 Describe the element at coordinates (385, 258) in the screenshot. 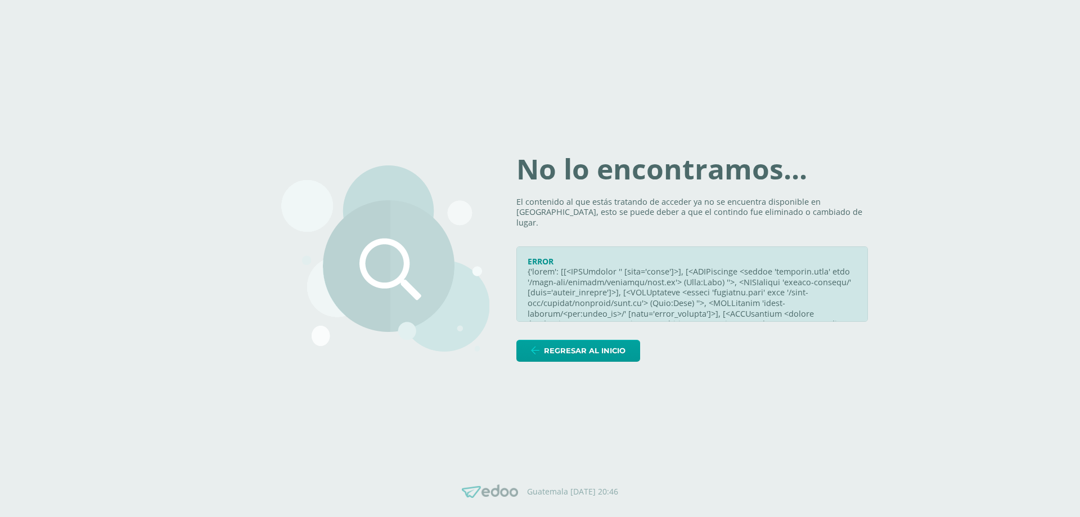

I see `img: 404.png` at that location.